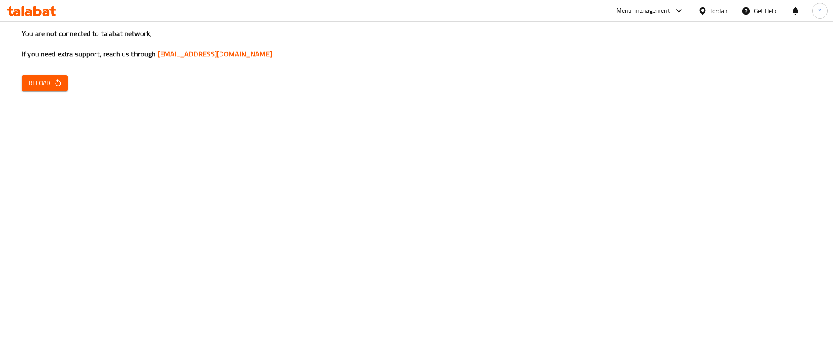 Image resolution: width=833 pixels, height=359 pixels. Describe the element at coordinates (45, 83) in the screenshot. I see `button: Reload` at that location.